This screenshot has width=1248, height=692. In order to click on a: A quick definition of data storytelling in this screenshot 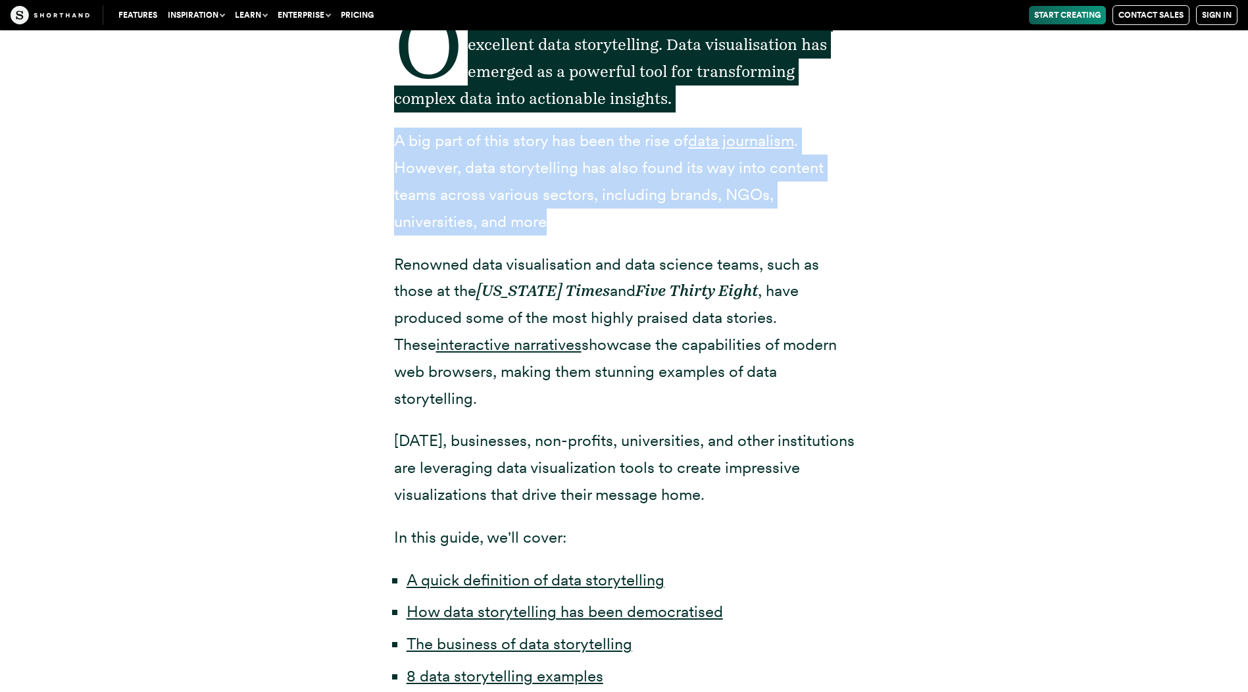, I will do `click(535, 579)`.